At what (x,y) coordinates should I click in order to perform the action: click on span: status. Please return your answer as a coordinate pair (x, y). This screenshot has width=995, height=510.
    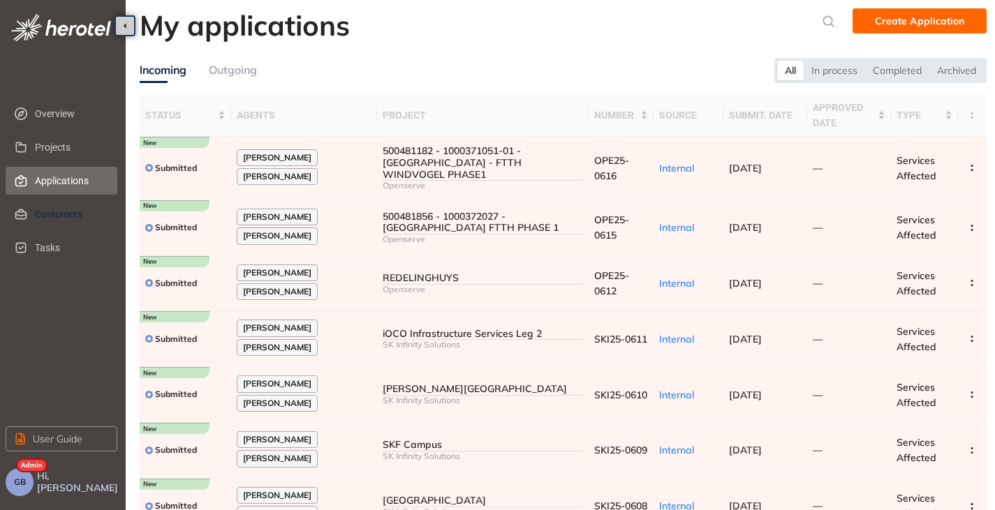
    Looking at the image, I should click on (180, 115).